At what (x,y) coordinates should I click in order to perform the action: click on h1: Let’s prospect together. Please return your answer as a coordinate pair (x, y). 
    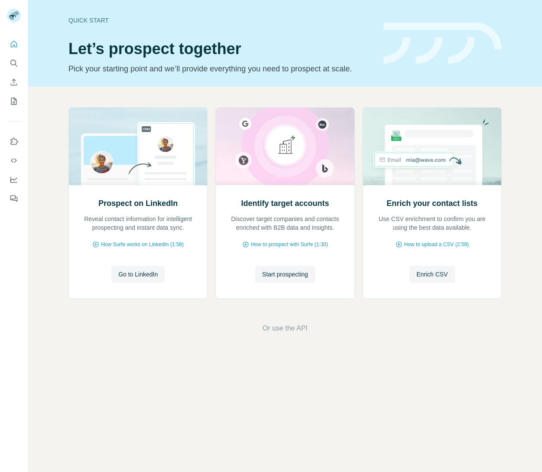
    Looking at the image, I should click on (220, 49).